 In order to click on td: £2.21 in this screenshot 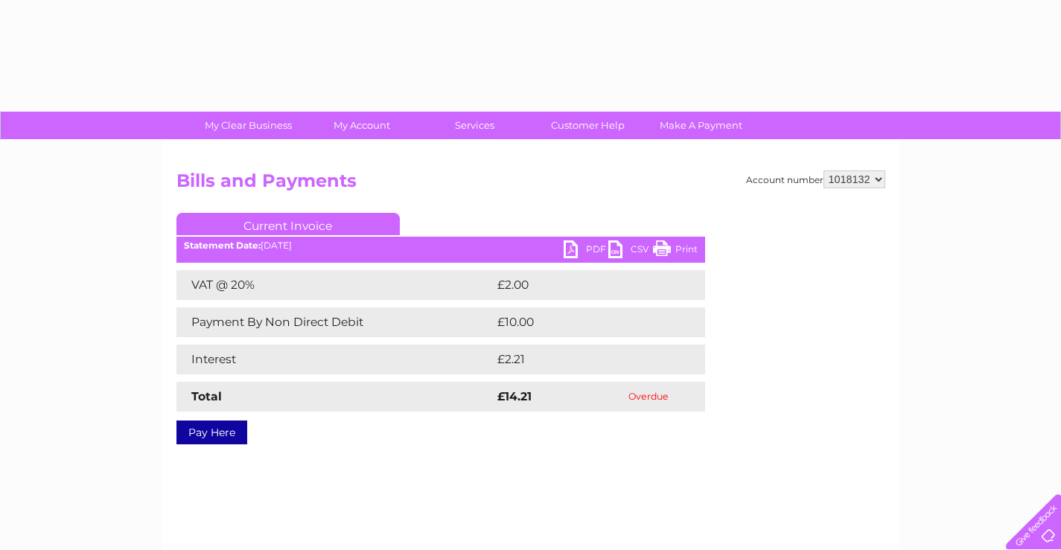, I will do `click(581, 360)`.